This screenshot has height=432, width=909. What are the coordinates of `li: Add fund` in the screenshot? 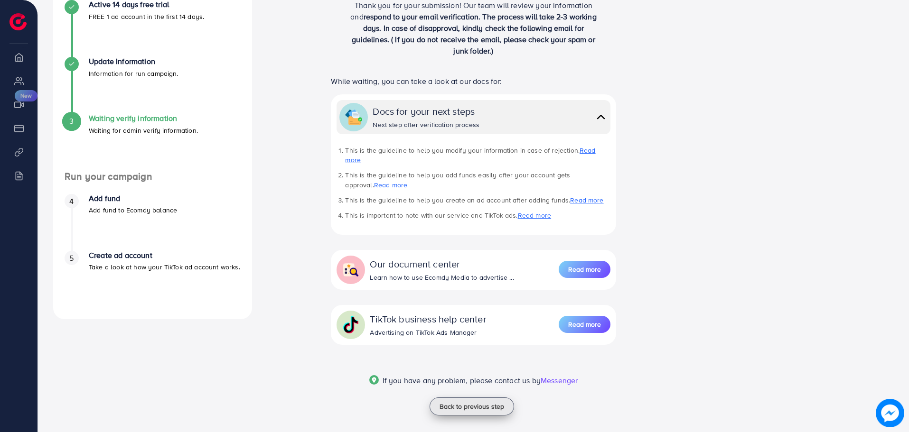 It's located at (152, 223).